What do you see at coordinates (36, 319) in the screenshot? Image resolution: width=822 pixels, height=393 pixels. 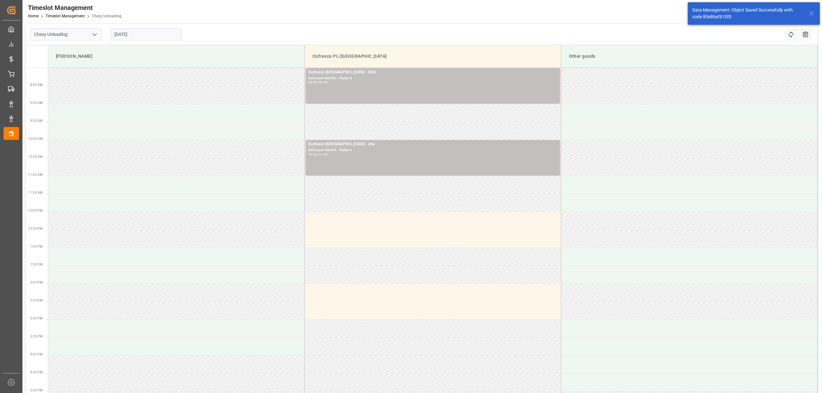 I see `span: 3:00 PM` at bounding box center [36, 319].